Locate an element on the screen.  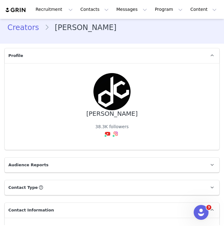
div: 38.3K followers is located at coordinates (112, 127).